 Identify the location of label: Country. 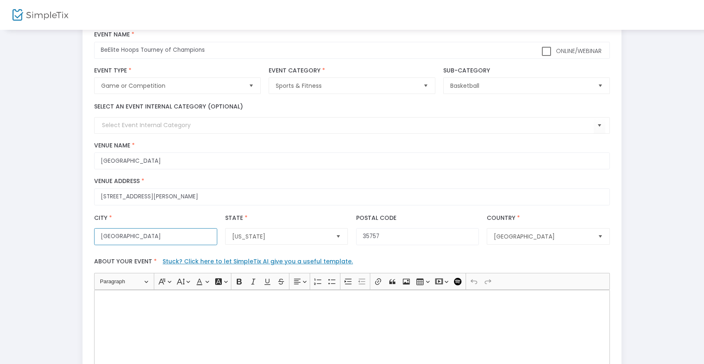
(504, 218).